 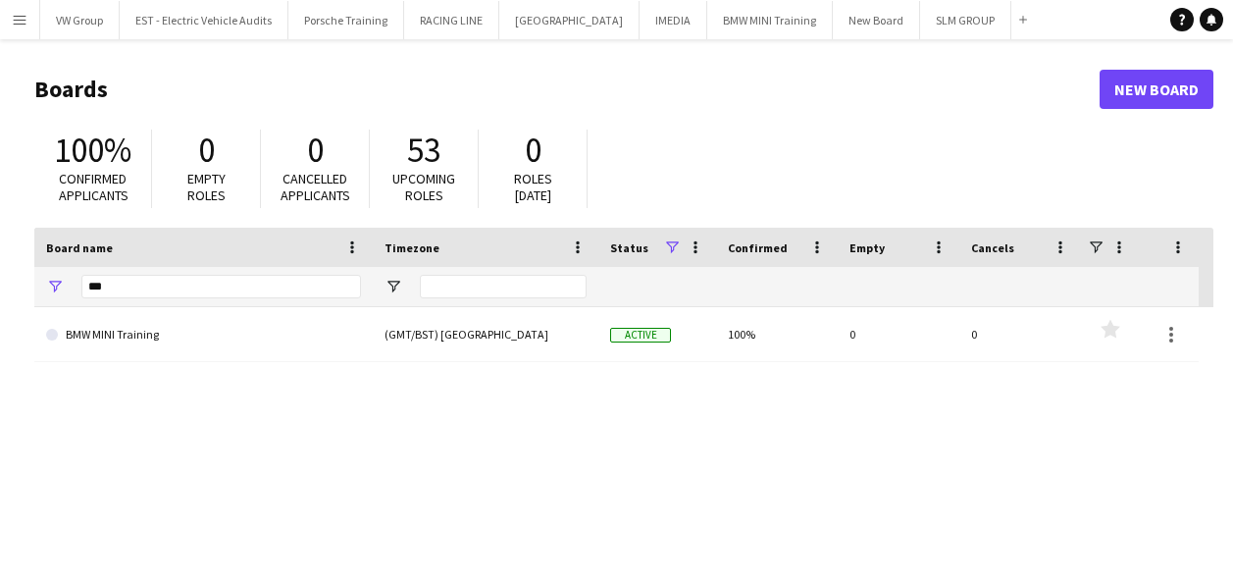 What do you see at coordinates (412, 247) in the screenshot?
I see `span: Timezone` at bounding box center [412, 247].